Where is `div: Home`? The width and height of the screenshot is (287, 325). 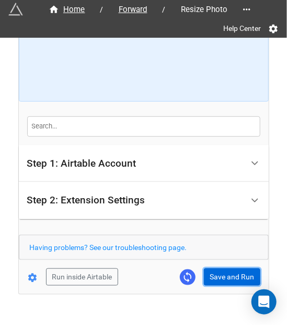
div: Home is located at coordinates (67, 9).